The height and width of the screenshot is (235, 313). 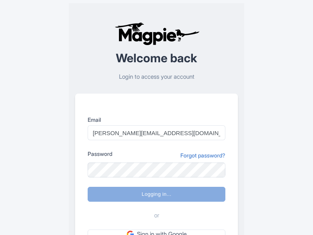 I want to click on p: Login to access your account, so click(x=157, y=77).